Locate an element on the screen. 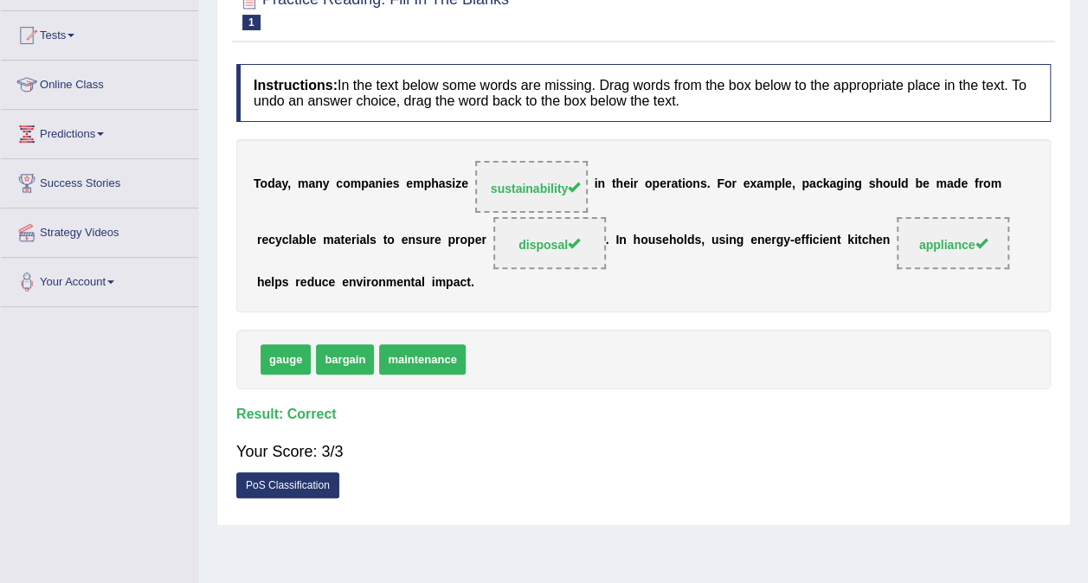  b: x is located at coordinates (753, 184).